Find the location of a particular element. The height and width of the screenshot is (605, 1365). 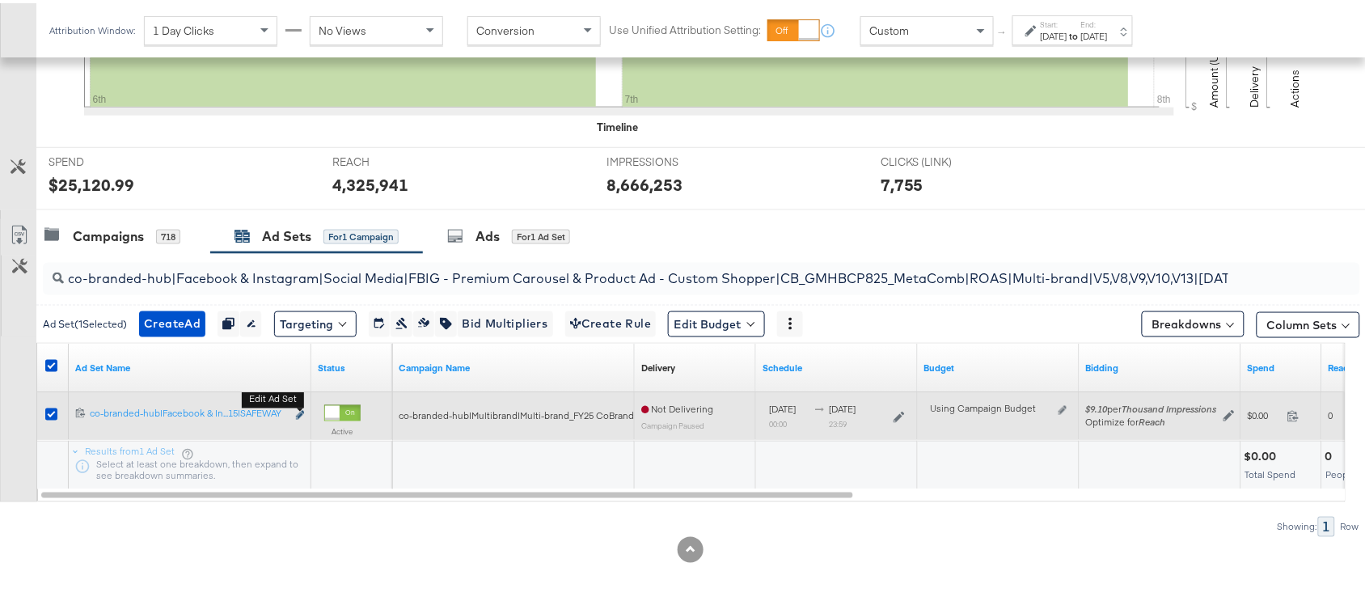

button: Column Sets is located at coordinates (1308, 322).